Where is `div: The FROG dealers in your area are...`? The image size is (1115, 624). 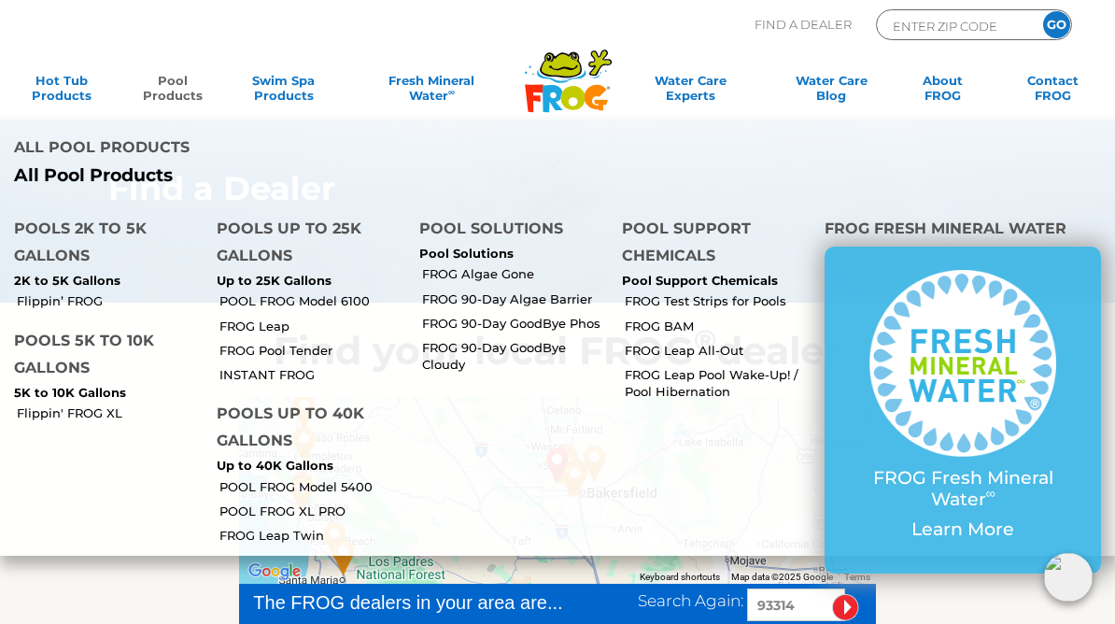 div: The FROG dealers in your area are... is located at coordinates (408, 602).